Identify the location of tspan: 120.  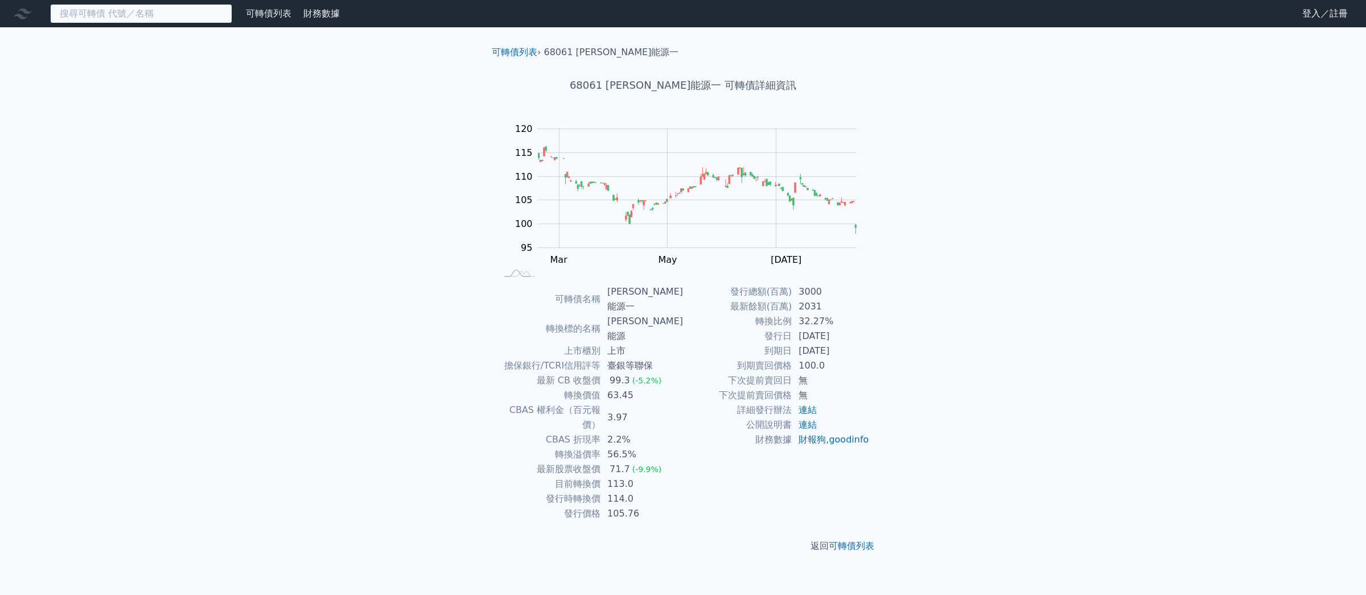
(523, 129).